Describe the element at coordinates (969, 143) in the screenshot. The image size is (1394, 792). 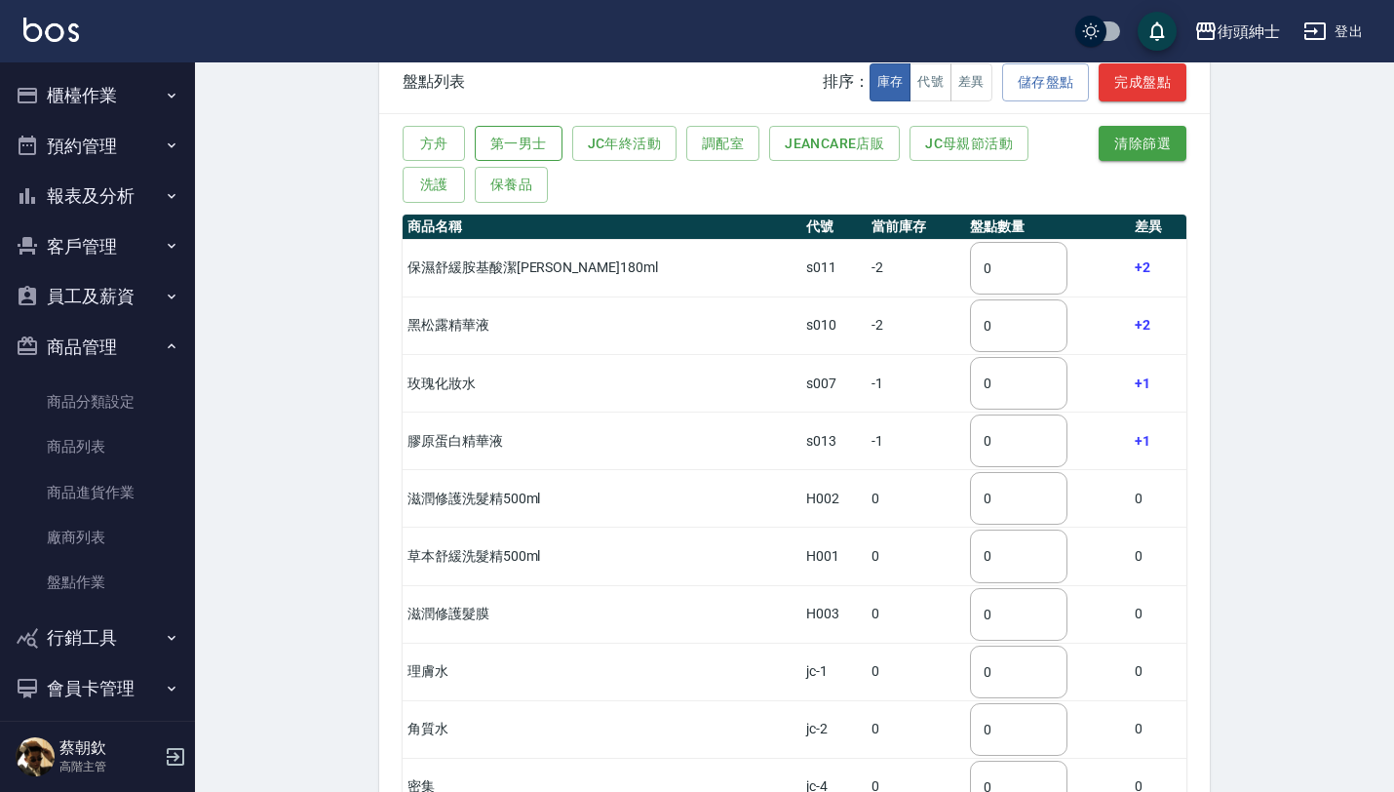
I see `button: JC母親節活動` at that location.